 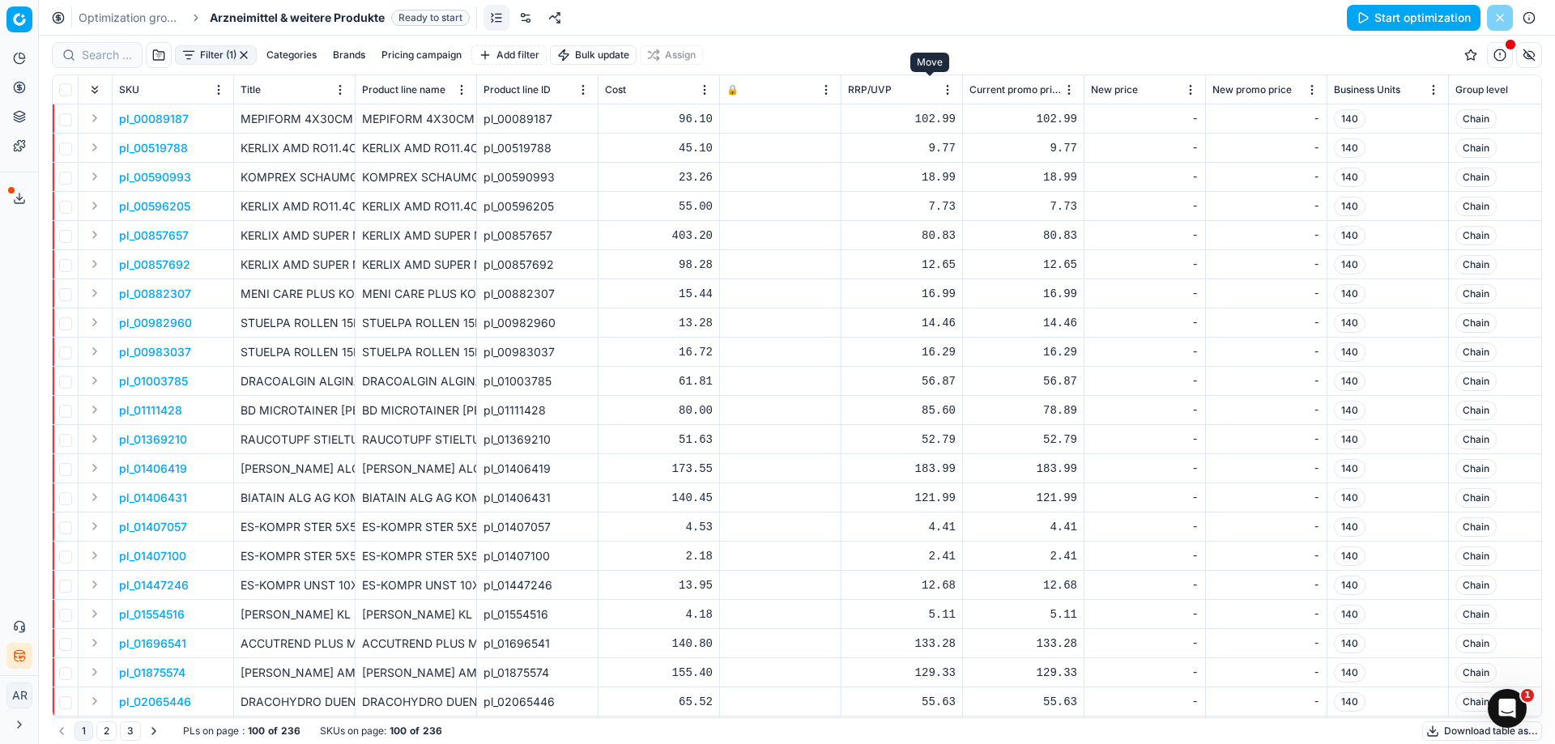 I want to click on p: pl_00982960, so click(x=155, y=323).